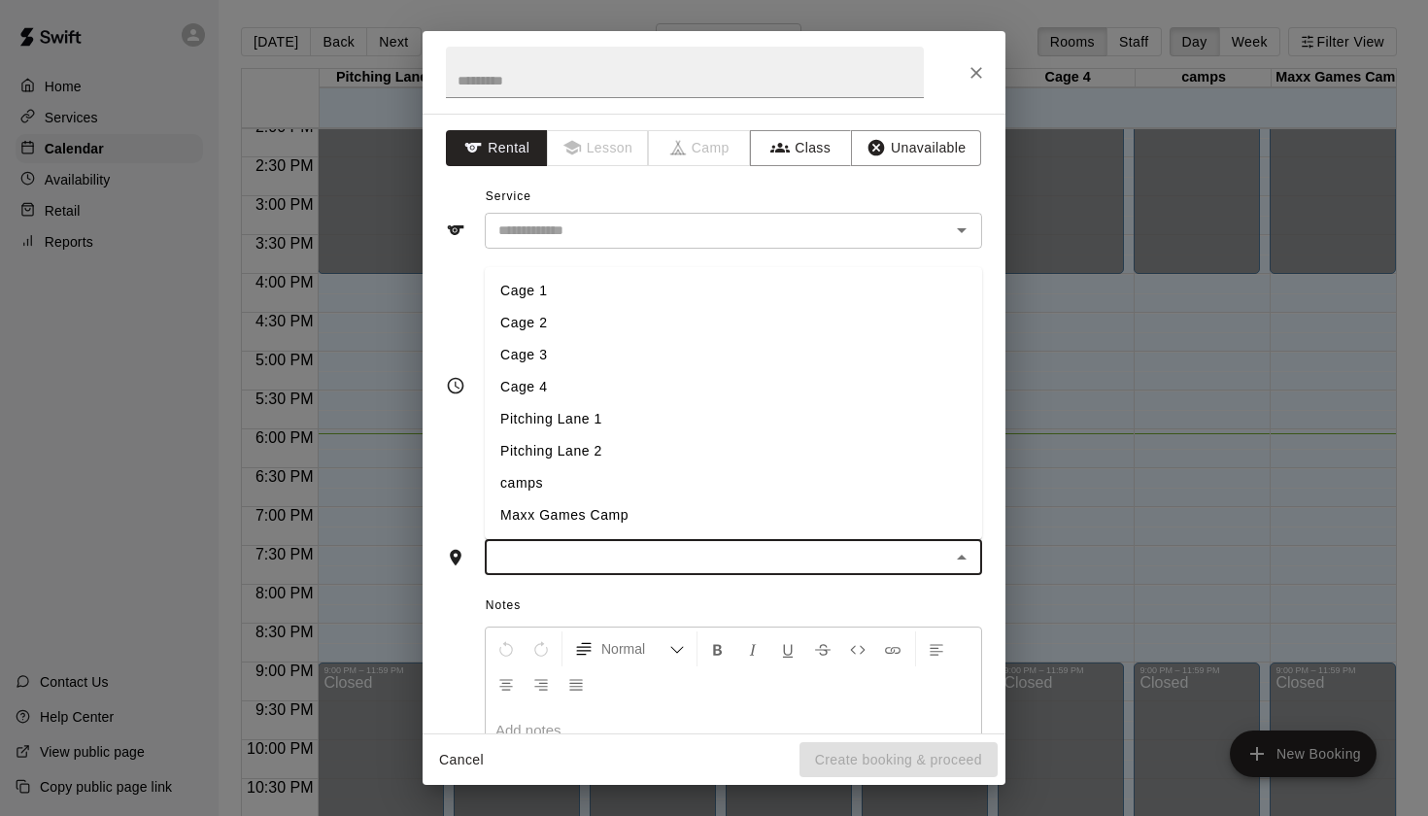 The image size is (1428, 816). What do you see at coordinates (576, 684) in the screenshot?
I see `button: Justify Align` at bounding box center [576, 684].